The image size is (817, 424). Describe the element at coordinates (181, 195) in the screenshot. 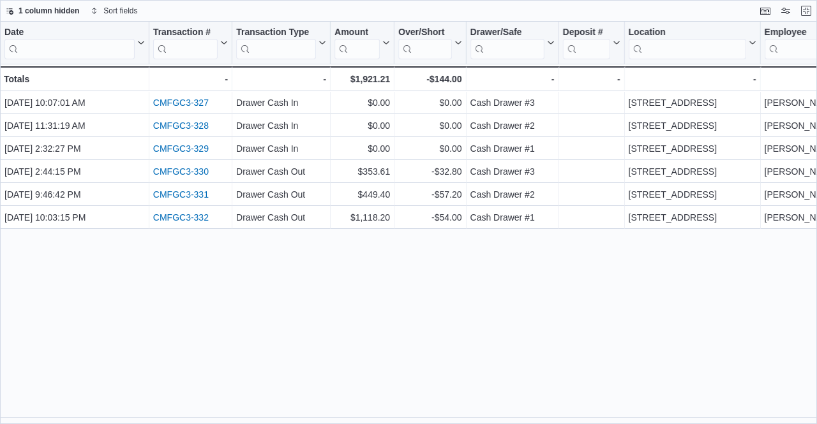

I see `a: CMFGC3-331` at that location.